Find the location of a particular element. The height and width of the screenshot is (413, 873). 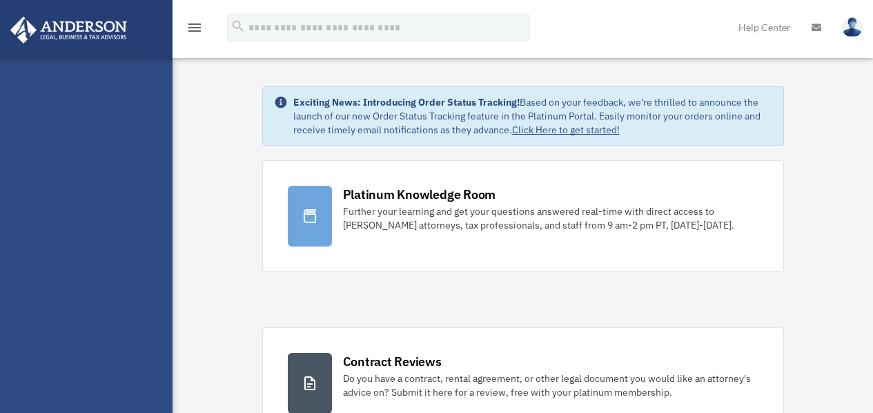

div: Platinum Knowledge Room is located at coordinates (420, 194).